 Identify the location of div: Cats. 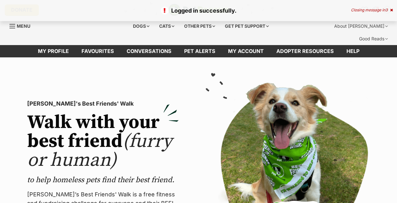
(167, 26).